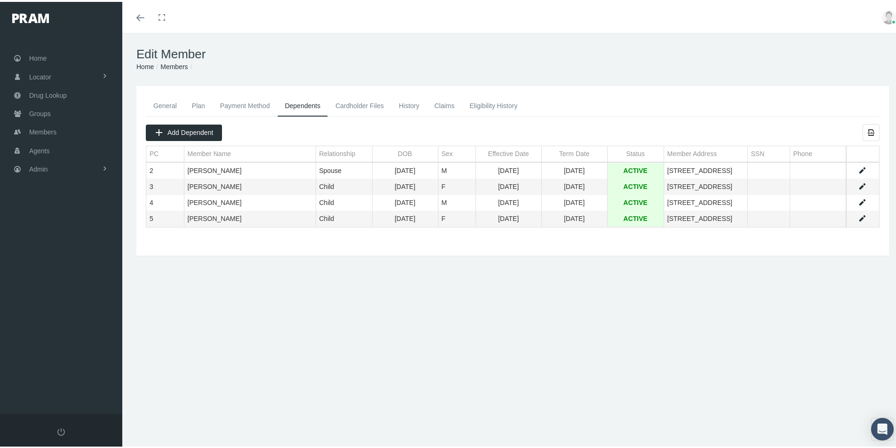  Describe the element at coordinates (574, 152) in the screenshot. I see `div: Term Date` at that location.